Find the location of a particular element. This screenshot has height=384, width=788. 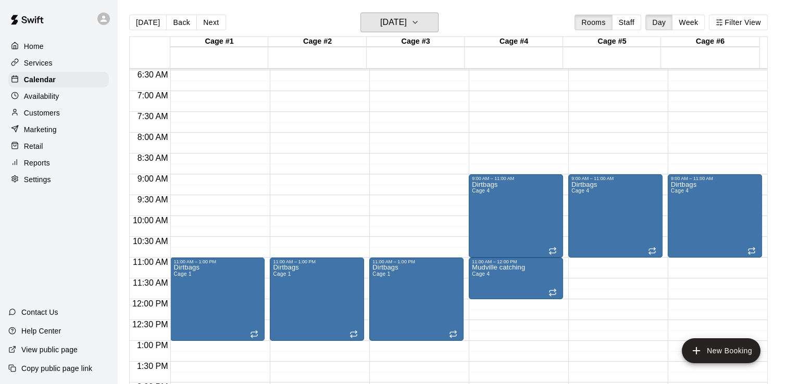

div: Marketing is located at coordinates (58, 130).